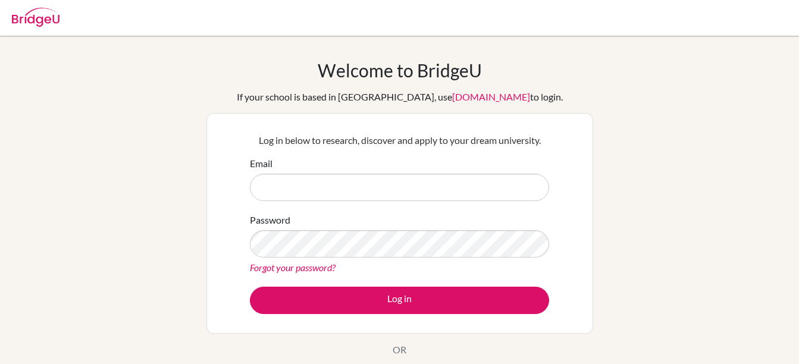 This screenshot has width=799, height=364. I want to click on label: Email, so click(261, 164).